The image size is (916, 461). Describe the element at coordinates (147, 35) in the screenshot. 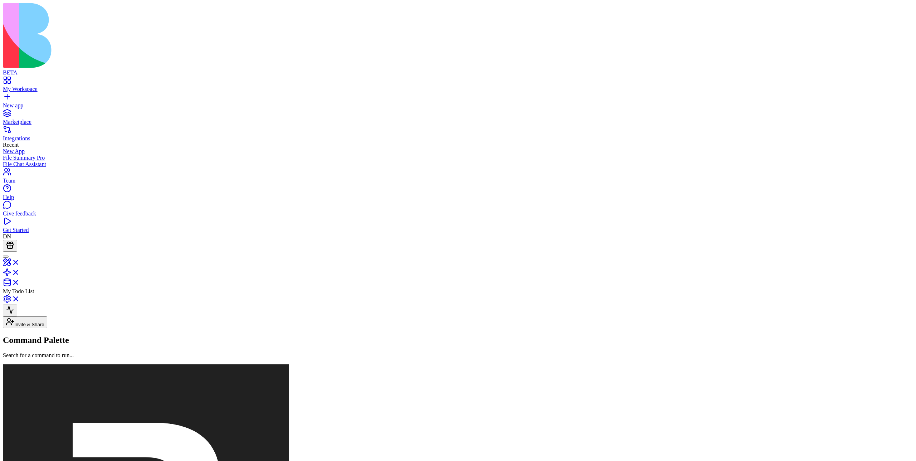

I see `img: logo` at that location.